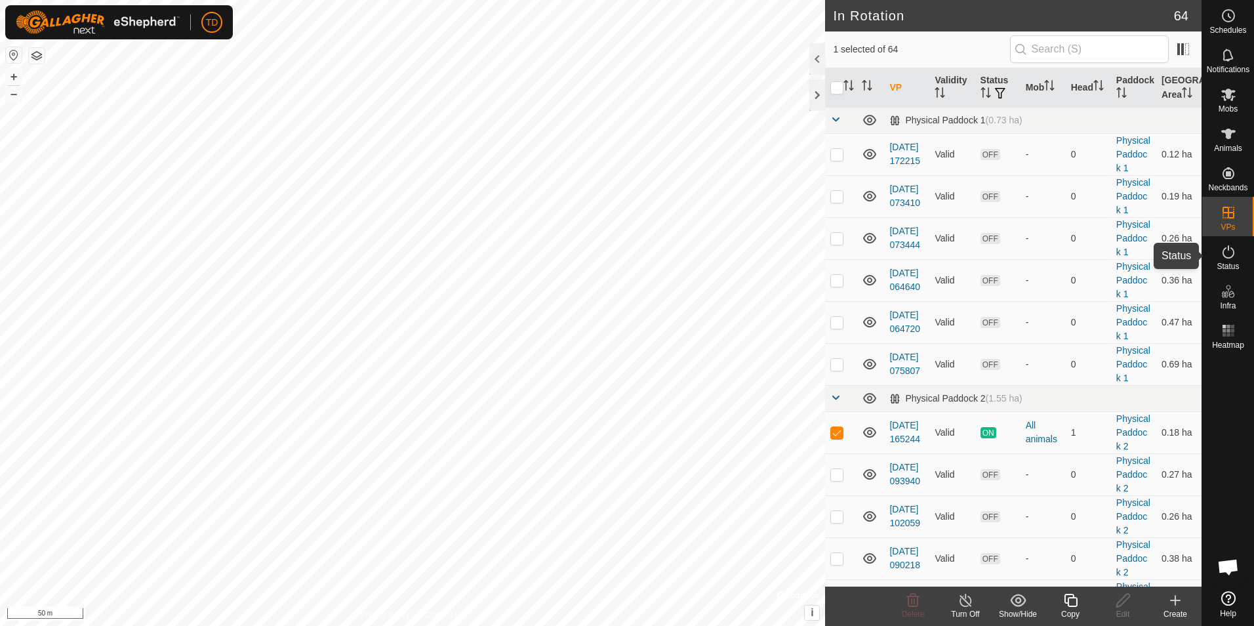 This screenshot has height=626, width=1254. I want to click on div: Copy, so click(1070, 614).